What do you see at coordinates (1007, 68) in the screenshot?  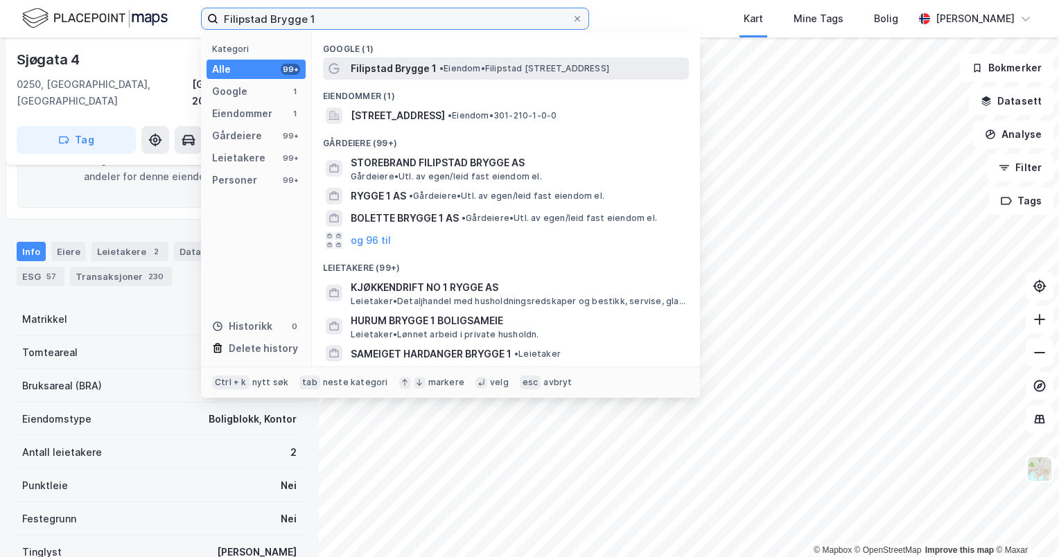 I see `button: Bokmerker` at bounding box center [1007, 68].